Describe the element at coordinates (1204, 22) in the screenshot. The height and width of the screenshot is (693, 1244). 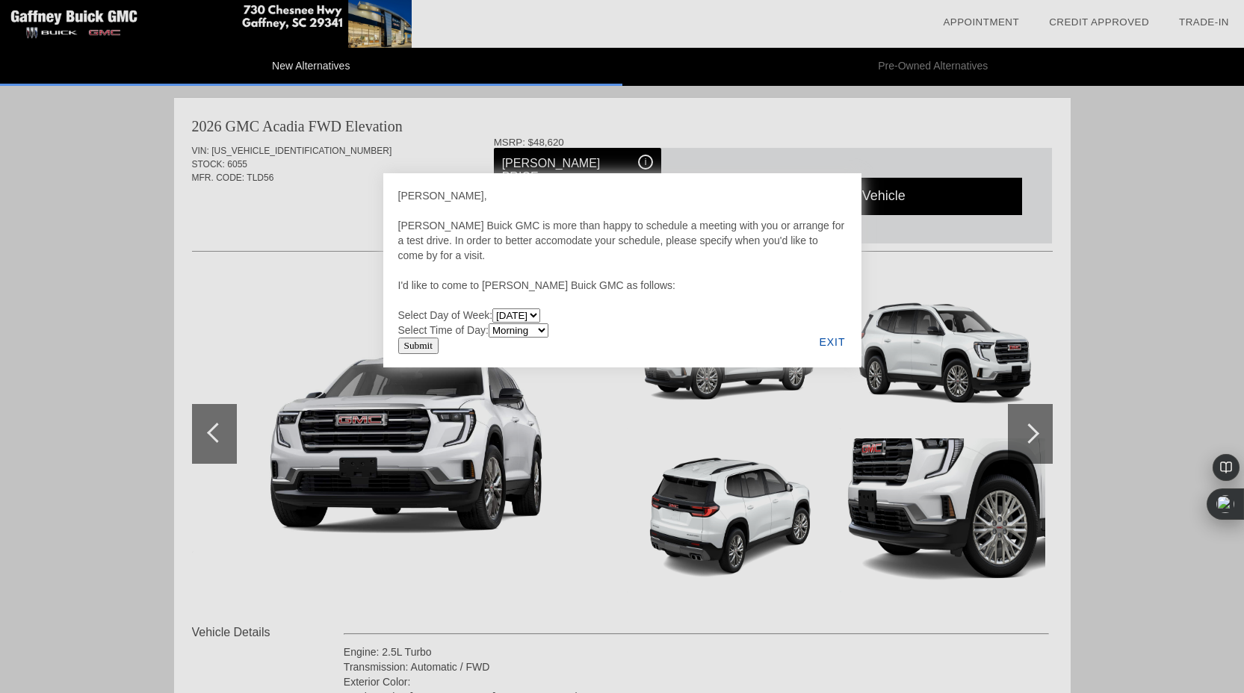
I see `a: Trade-In` at that location.